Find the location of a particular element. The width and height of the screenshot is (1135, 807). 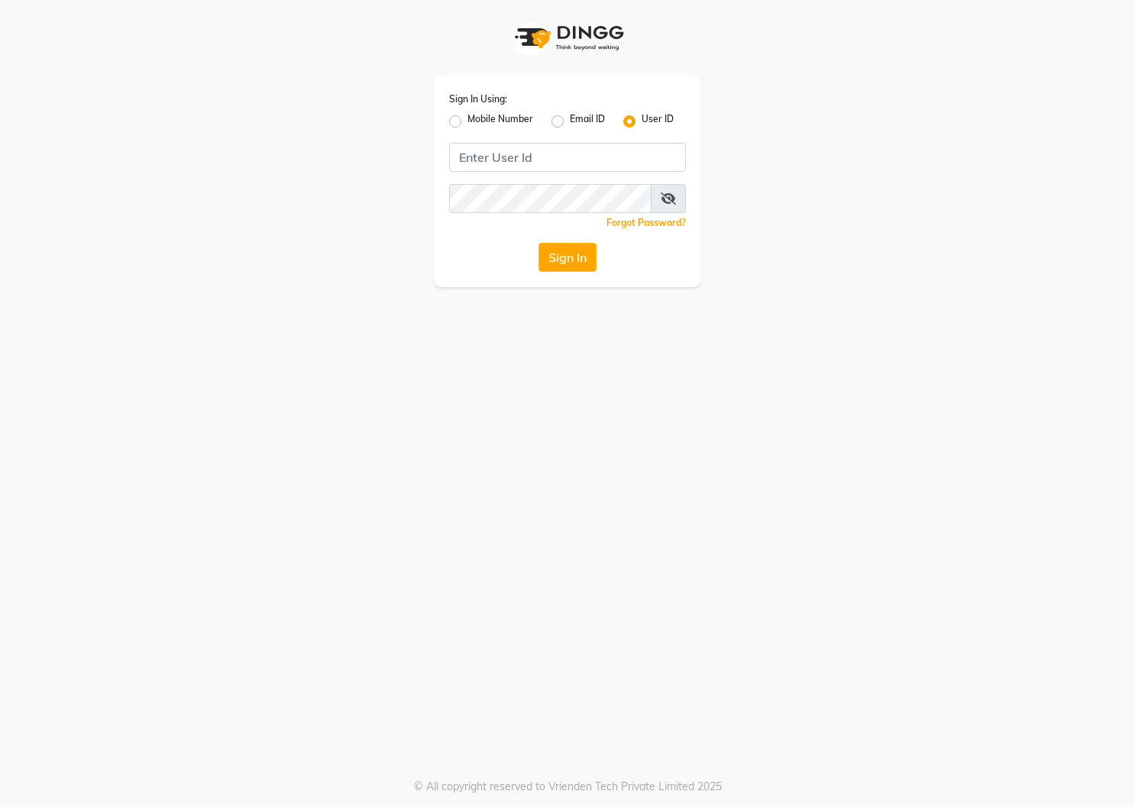

label: Mobile Number is located at coordinates (500, 121).